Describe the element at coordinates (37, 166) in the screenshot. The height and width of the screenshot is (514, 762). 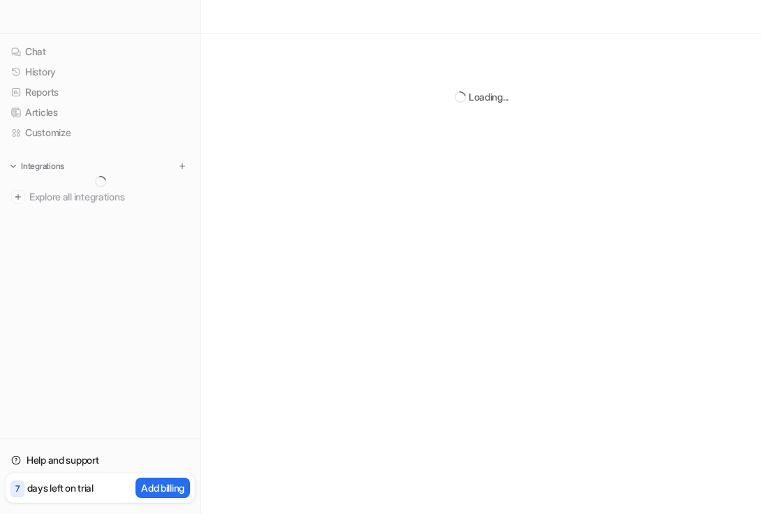
I see `button: Integrations` at that location.